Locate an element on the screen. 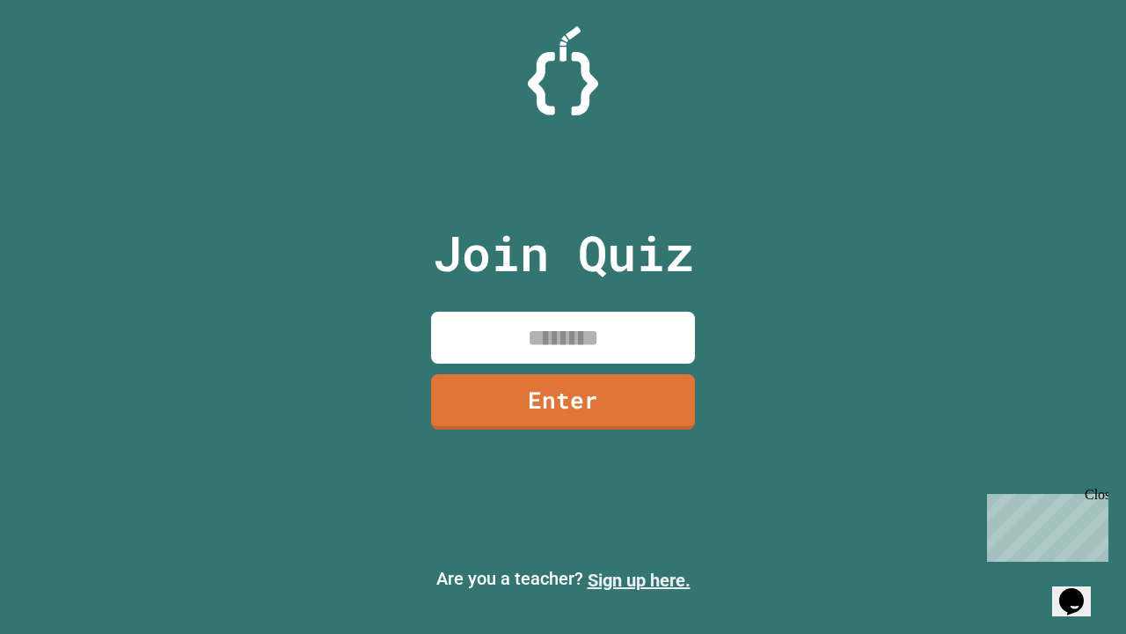 The width and height of the screenshot is (1126, 634). a: Sign up here. is located at coordinates (639, 580).